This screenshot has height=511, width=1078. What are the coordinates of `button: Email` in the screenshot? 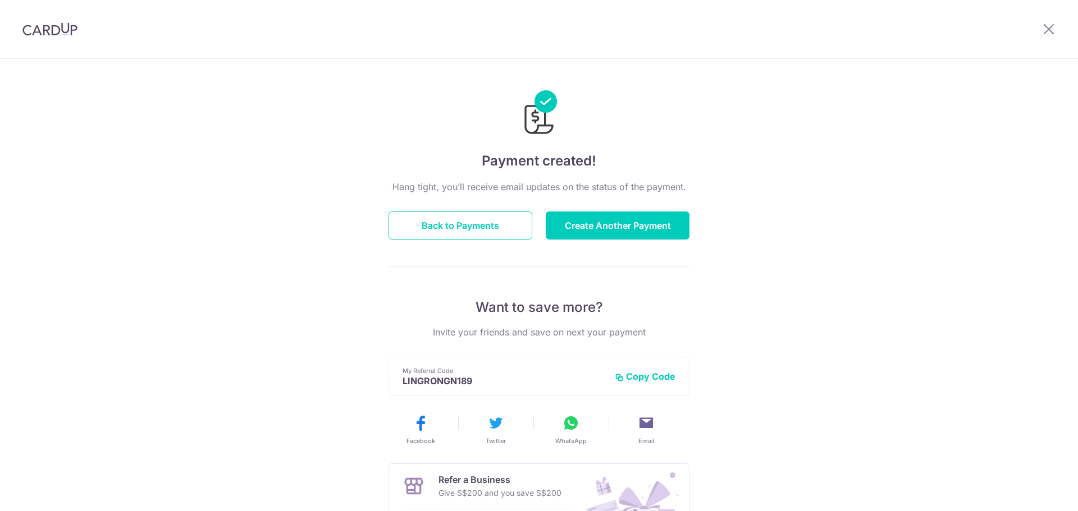 It's located at (646, 430).